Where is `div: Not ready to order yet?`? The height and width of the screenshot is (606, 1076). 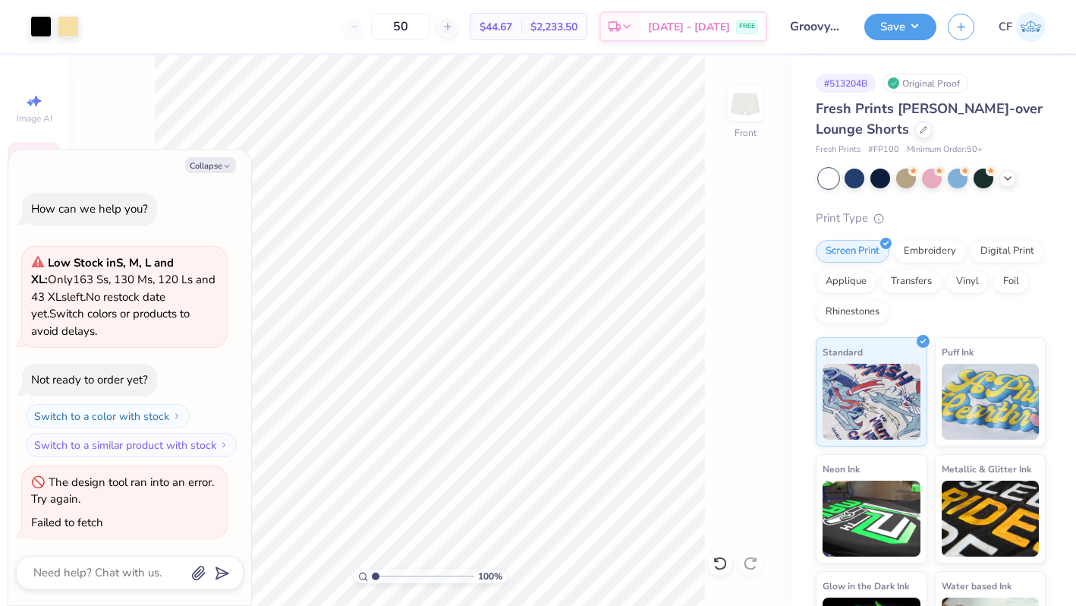
div: Not ready to order yet? is located at coordinates (90, 379).